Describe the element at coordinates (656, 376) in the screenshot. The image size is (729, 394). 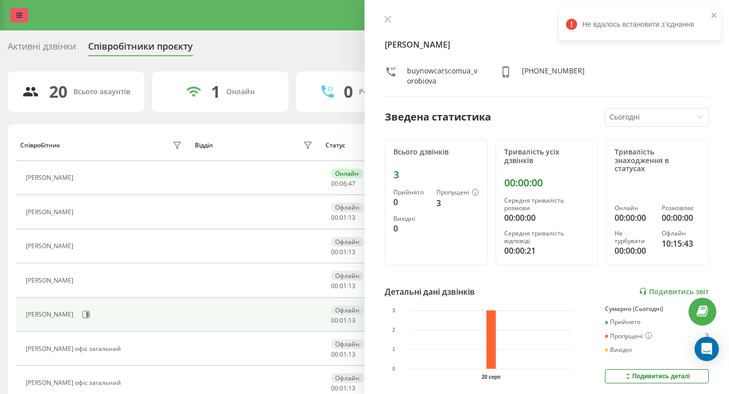
I see `button: Подивитись деталі` at that location.